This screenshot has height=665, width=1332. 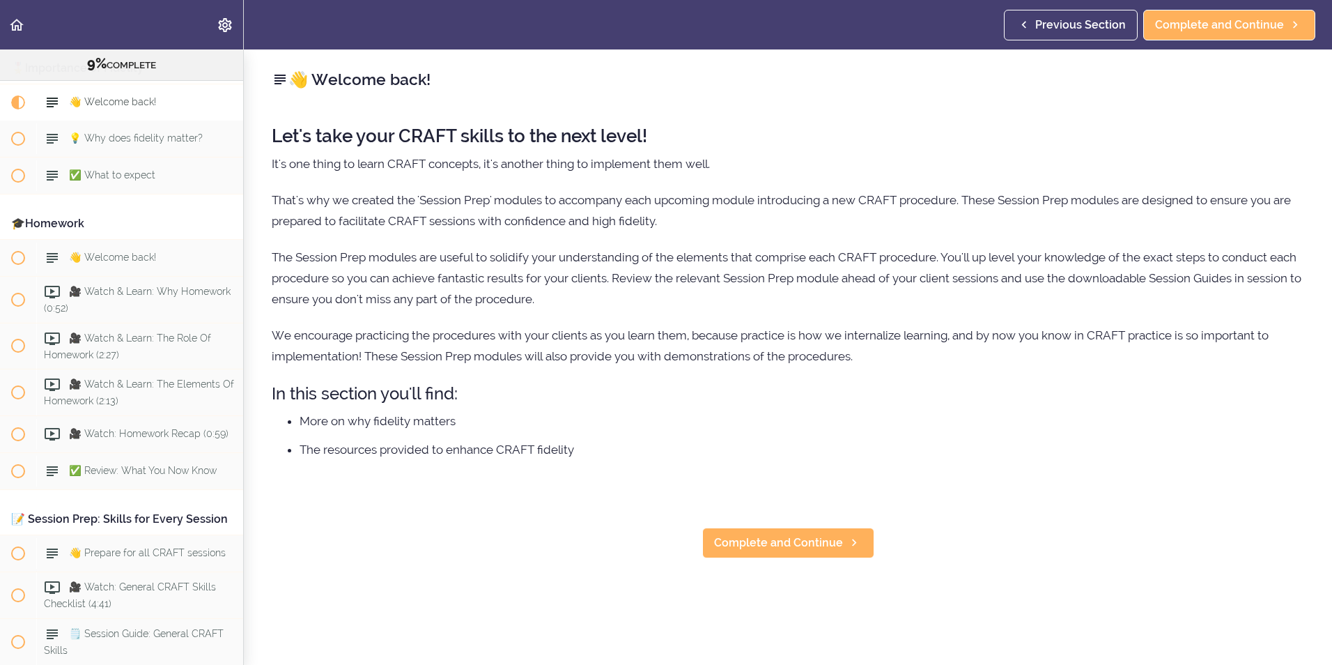 What do you see at coordinates (97, 63) in the screenshot?
I see `span: 9%` at bounding box center [97, 63].